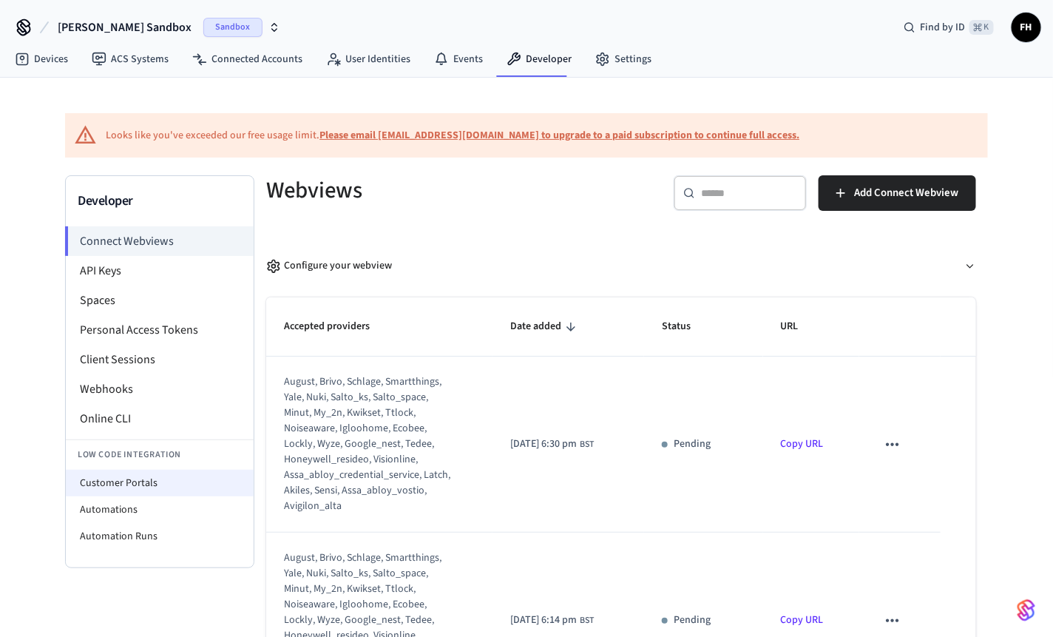  What do you see at coordinates (942, 27) in the screenshot?
I see `span: Find by ID` at bounding box center [942, 27].